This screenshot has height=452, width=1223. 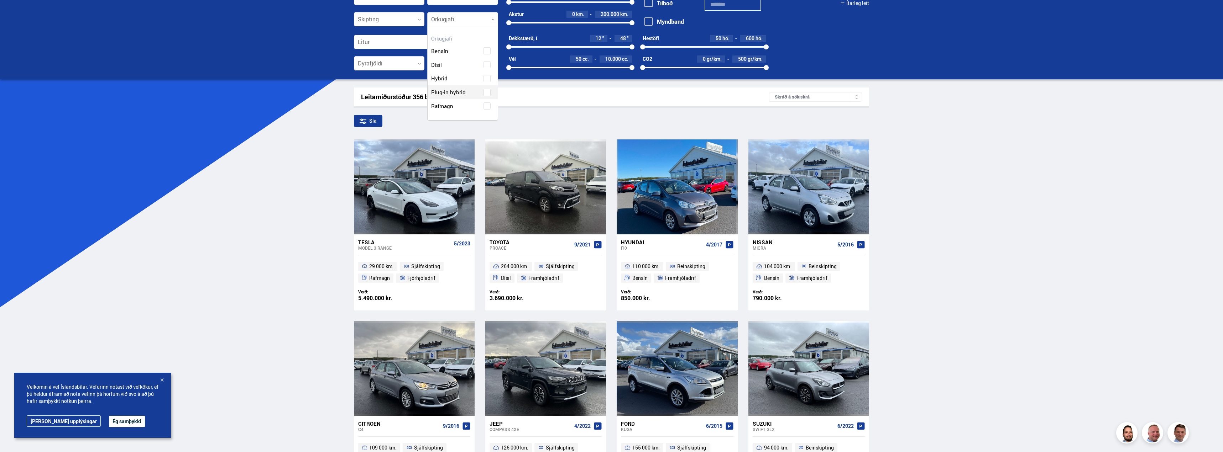 I want to click on span: 600, so click(x=750, y=38).